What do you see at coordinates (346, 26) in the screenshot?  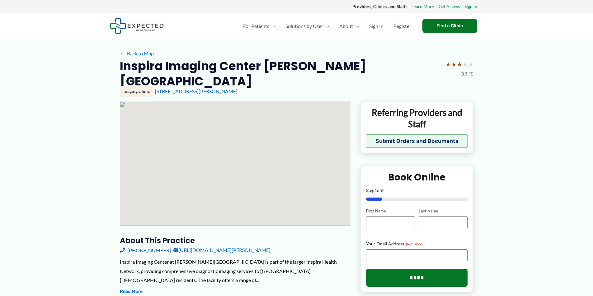 I see `span: About` at bounding box center [346, 26].